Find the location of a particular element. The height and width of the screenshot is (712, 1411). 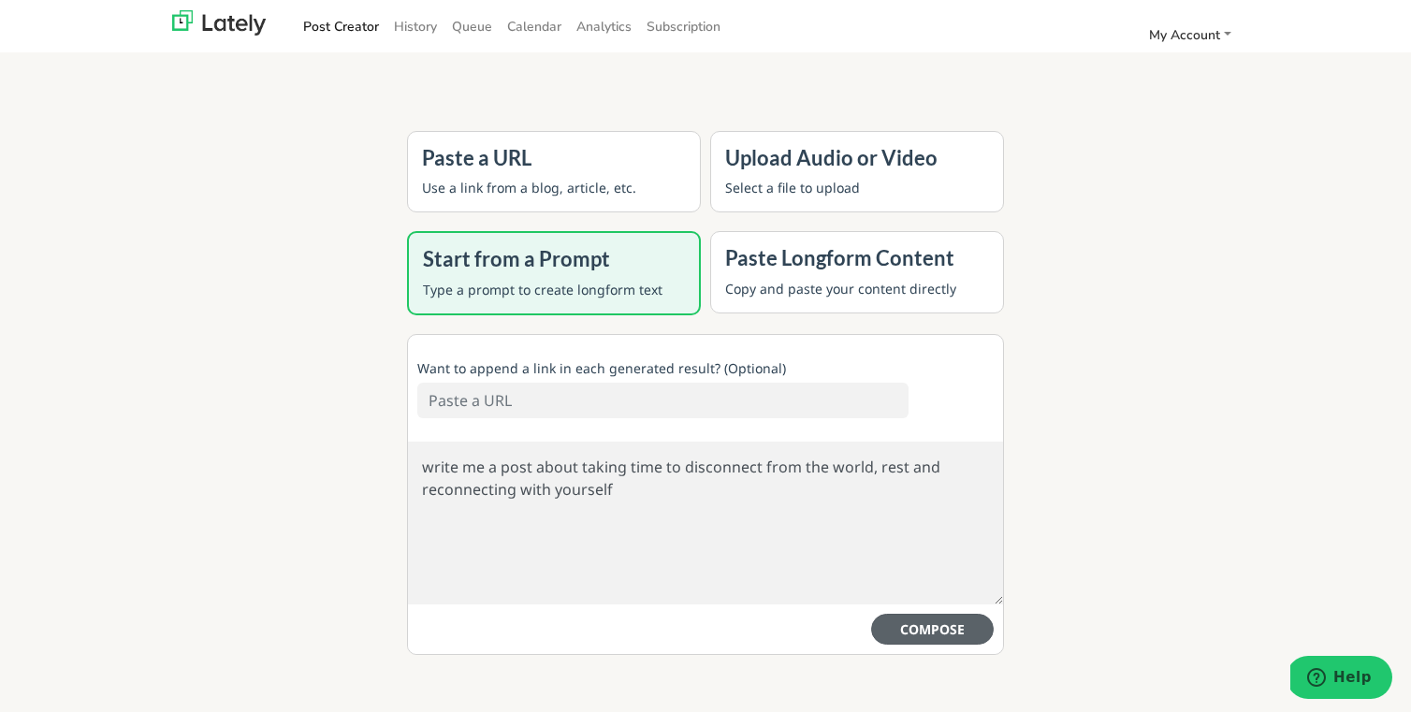

a: My Account is located at coordinates (1190, 35).